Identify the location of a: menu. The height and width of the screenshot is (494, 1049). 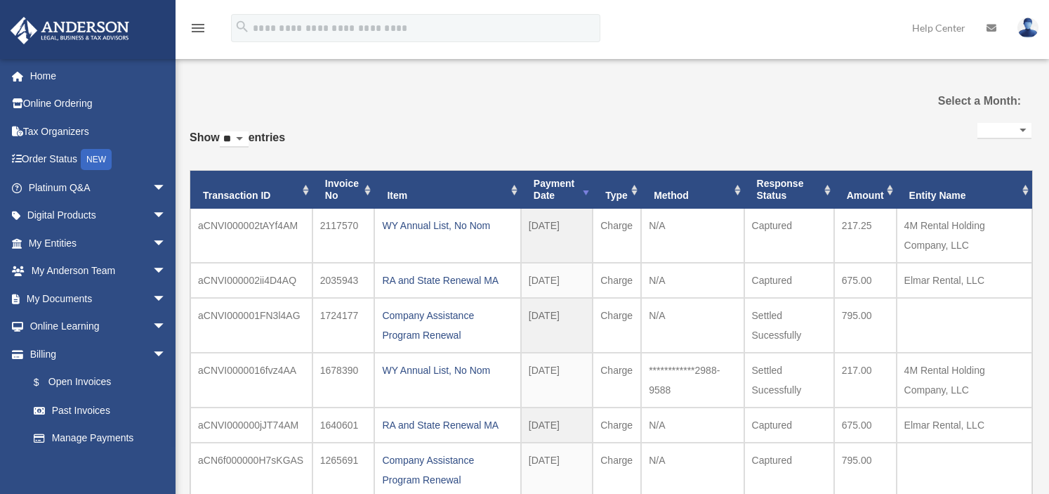
(198, 30).